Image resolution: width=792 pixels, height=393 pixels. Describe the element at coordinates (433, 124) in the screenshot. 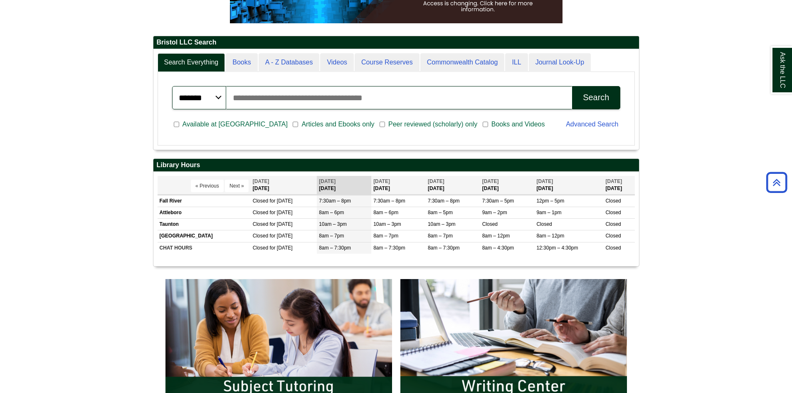

I see `span: Peer reviewed (scholarly) only` at that location.